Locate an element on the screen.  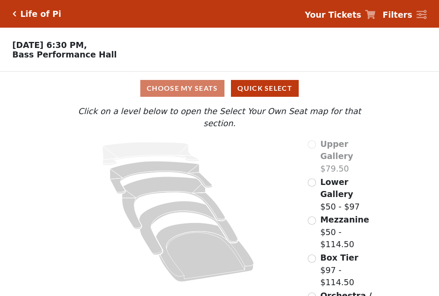
p: Click on a level below to open the Select Your Own Seat map for that section. is located at coordinates (219, 117).